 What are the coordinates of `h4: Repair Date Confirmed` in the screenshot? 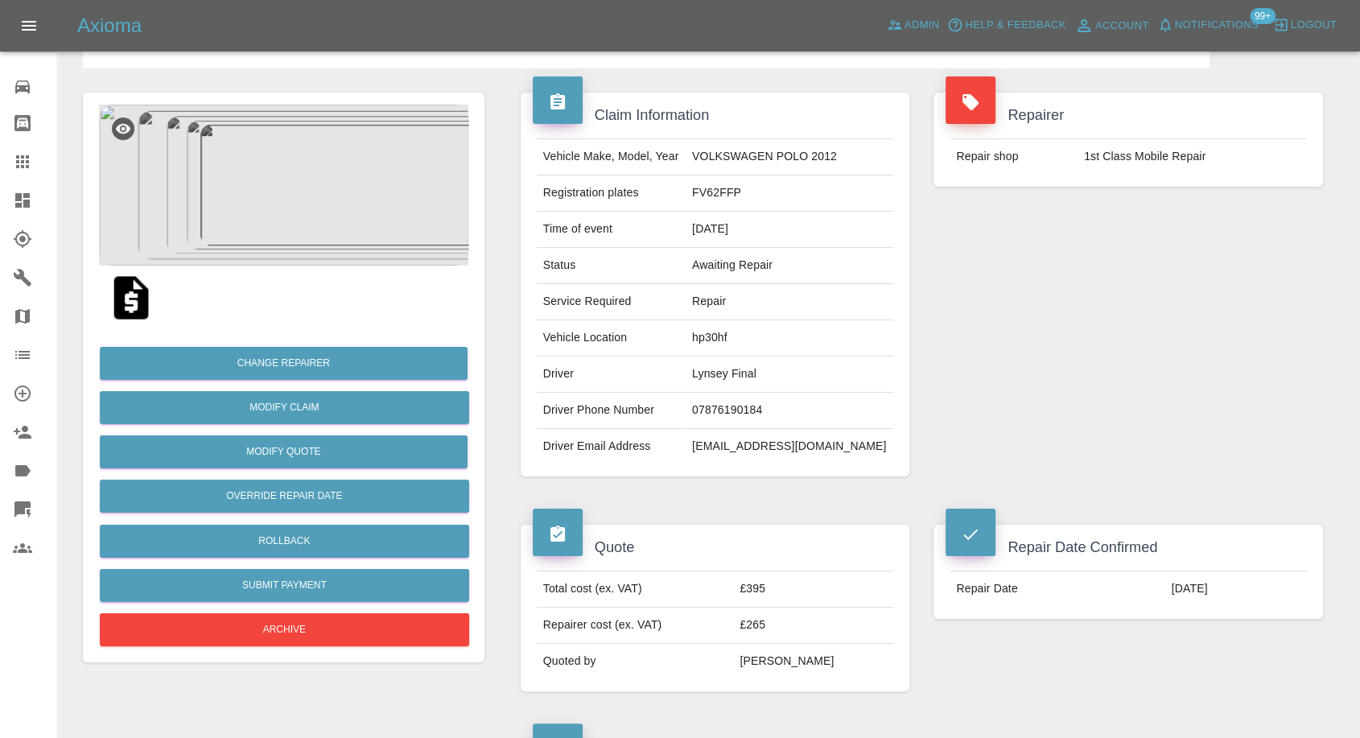 It's located at (1129, 547).